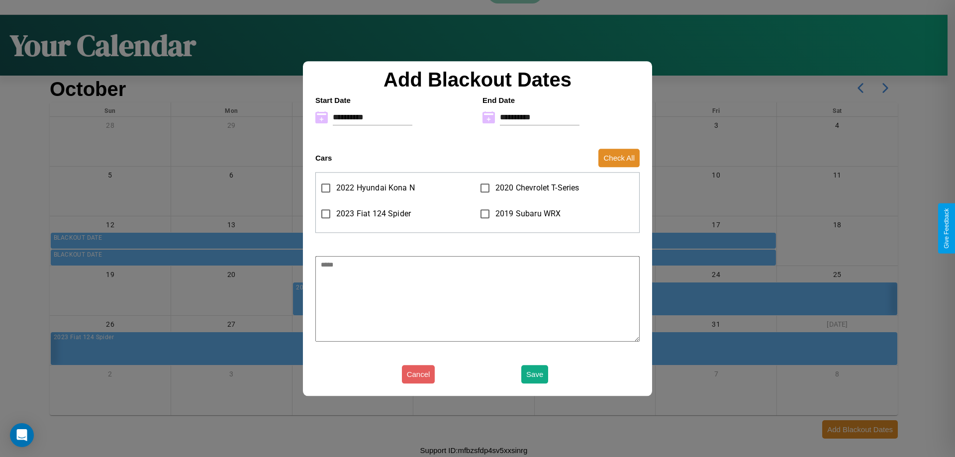 The image size is (955, 457). I want to click on h2: Add Blackout Dates, so click(478, 80).